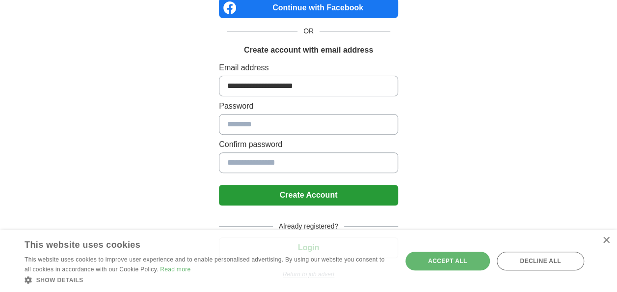  Describe the element at coordinates (308, 195) in the screenshot. I see `button: Create Account` at that location.